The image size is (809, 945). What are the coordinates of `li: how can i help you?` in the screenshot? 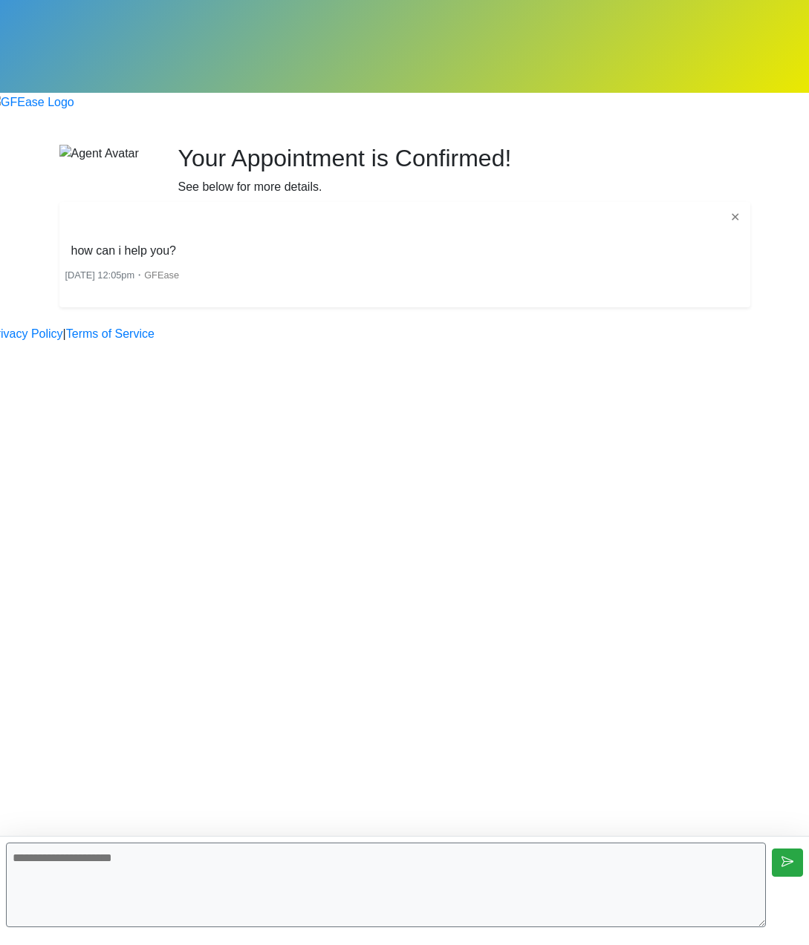 It's located at (123, 251).